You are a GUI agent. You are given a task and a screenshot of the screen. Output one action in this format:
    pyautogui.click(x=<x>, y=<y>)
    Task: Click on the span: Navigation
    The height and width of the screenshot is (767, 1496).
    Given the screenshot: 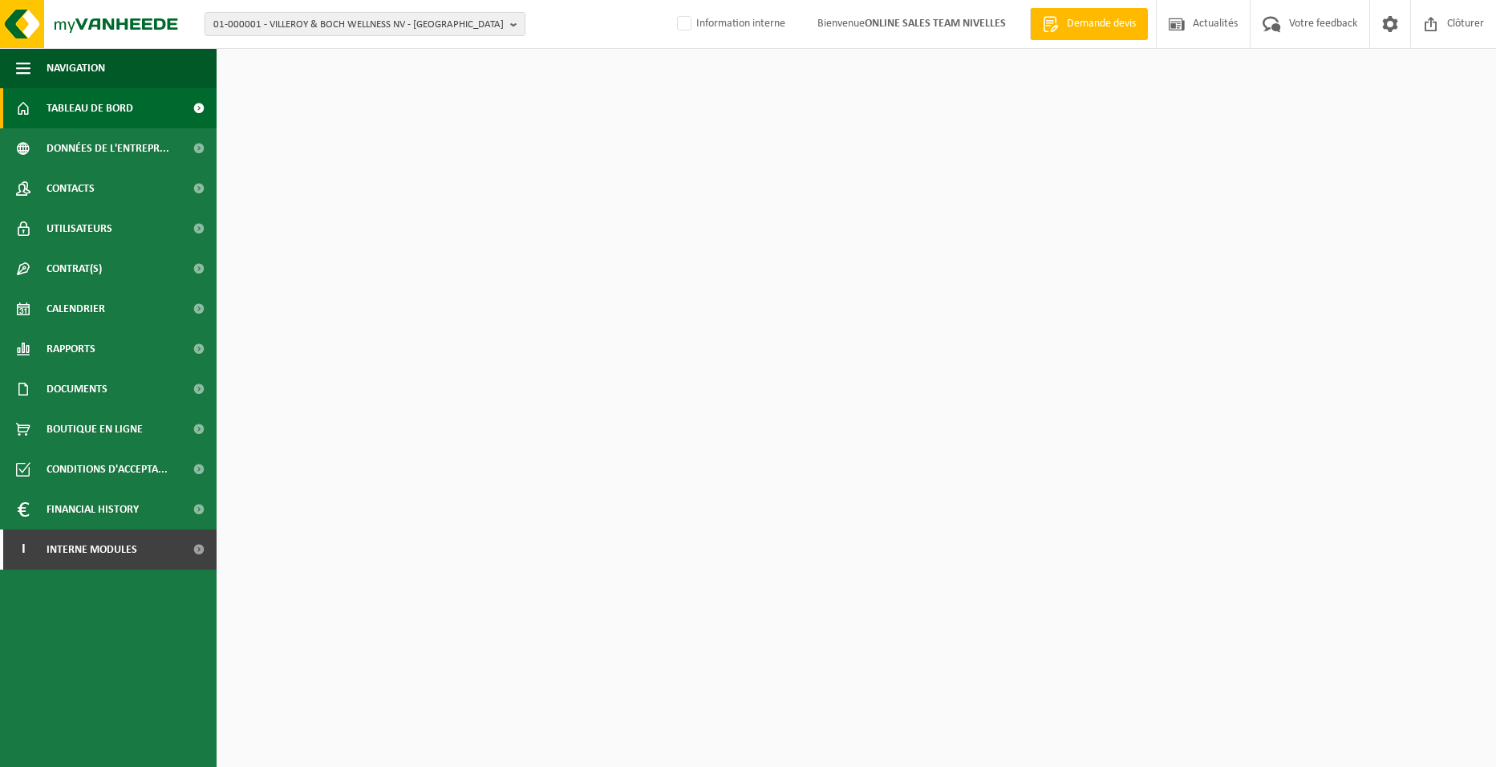 What is the action you would take?
    pyautogui.click(x=75, y=68)
    